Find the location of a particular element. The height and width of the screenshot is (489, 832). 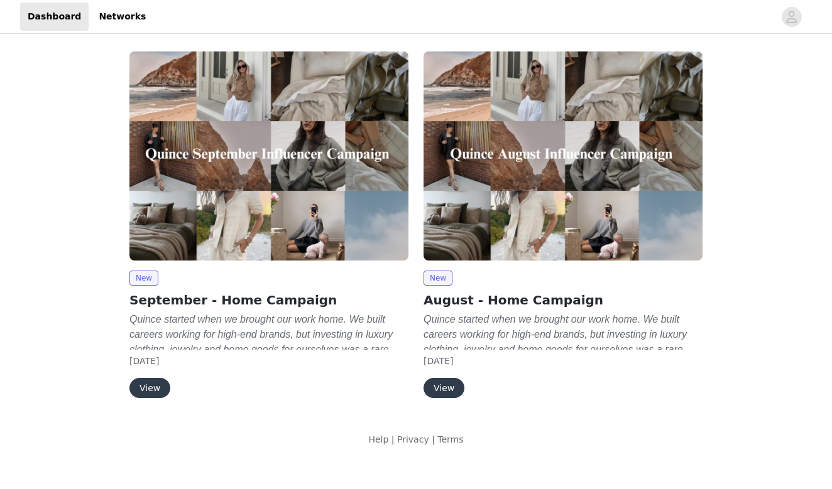

a: Help is located at coordinates (378, 440).